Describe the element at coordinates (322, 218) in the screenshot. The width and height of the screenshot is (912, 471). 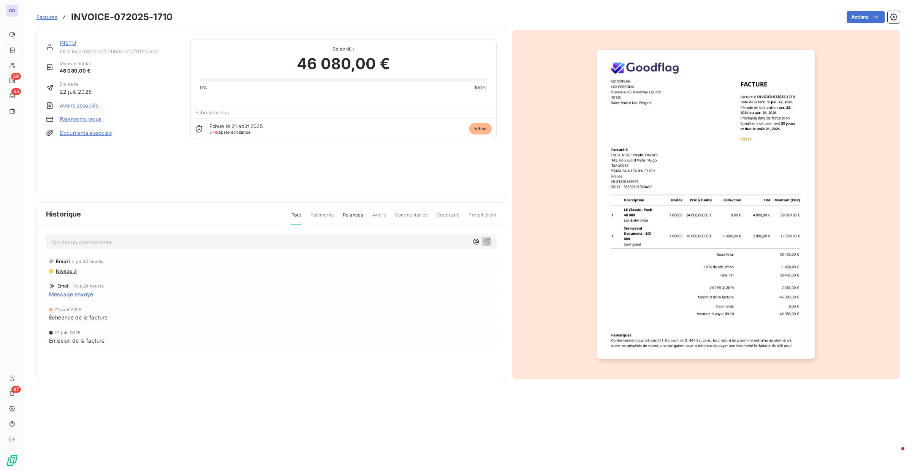
I see `span: Paiements` at that location.